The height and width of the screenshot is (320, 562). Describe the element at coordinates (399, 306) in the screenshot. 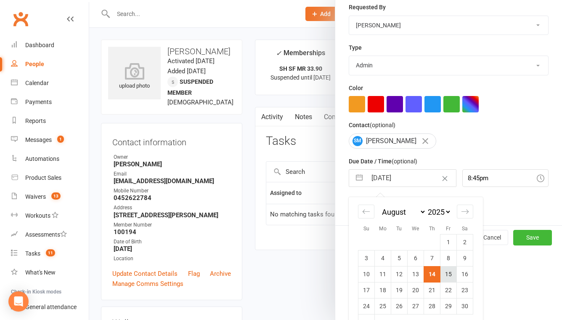

I see `td: Tuesday, August 26, 2025` at that location.